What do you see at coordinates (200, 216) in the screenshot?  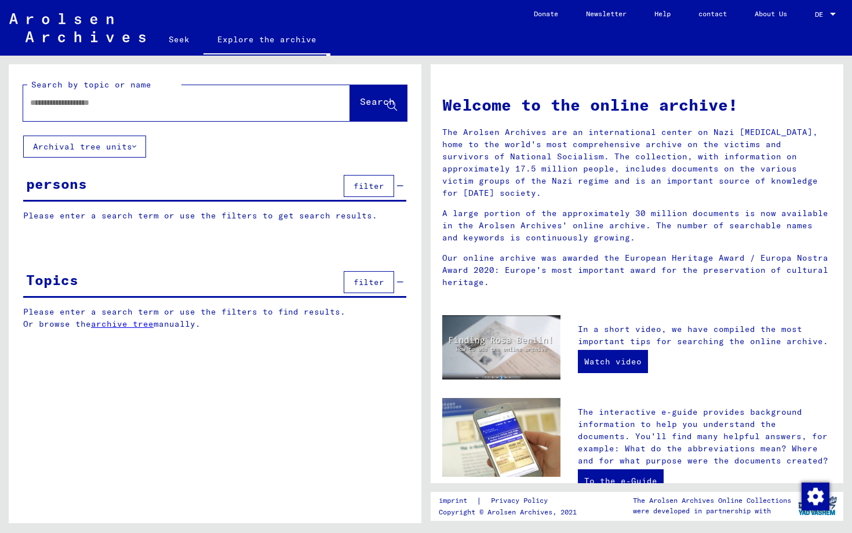 I see `font: Please enter a search term or use the filters to get search results.` at bounding box center [200, 216].